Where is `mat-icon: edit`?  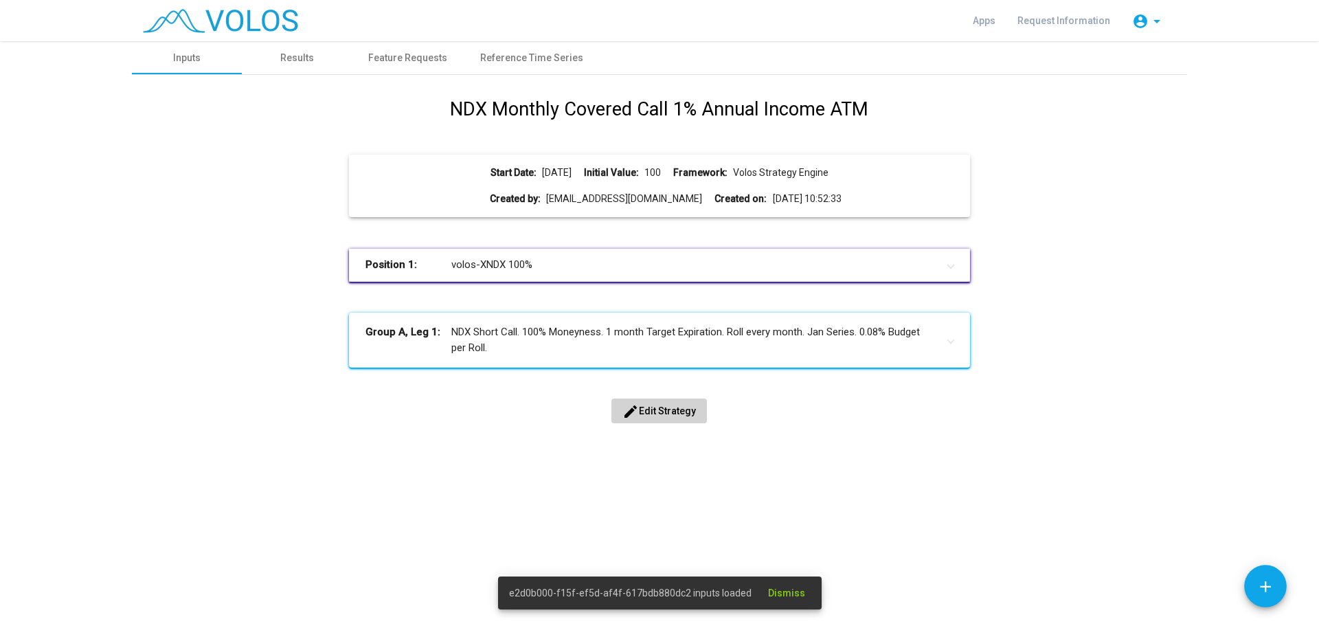 mat-icon: edit is located at coordinates (631, 411).